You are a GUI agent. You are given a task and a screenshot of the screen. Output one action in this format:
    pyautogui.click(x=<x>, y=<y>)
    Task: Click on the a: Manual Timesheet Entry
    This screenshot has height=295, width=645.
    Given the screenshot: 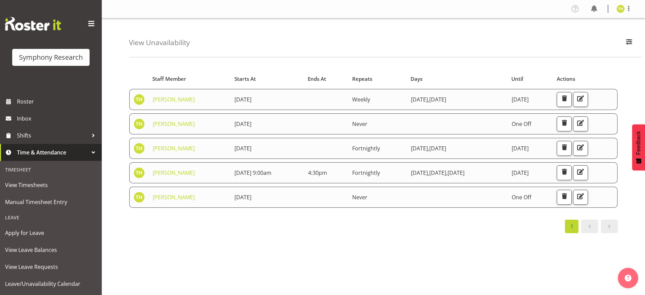 What is the action you would take?
    pyautogui.click(x=51, y=202)
    